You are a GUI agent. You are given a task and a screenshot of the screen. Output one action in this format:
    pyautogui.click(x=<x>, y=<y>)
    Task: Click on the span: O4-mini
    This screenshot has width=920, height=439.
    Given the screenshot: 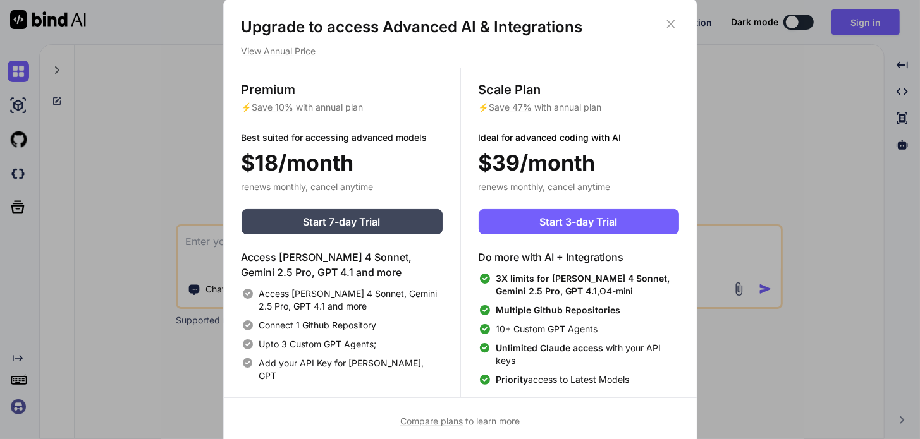 What is the action you would take?
    pyautogui.click(x=587, y=285)
    